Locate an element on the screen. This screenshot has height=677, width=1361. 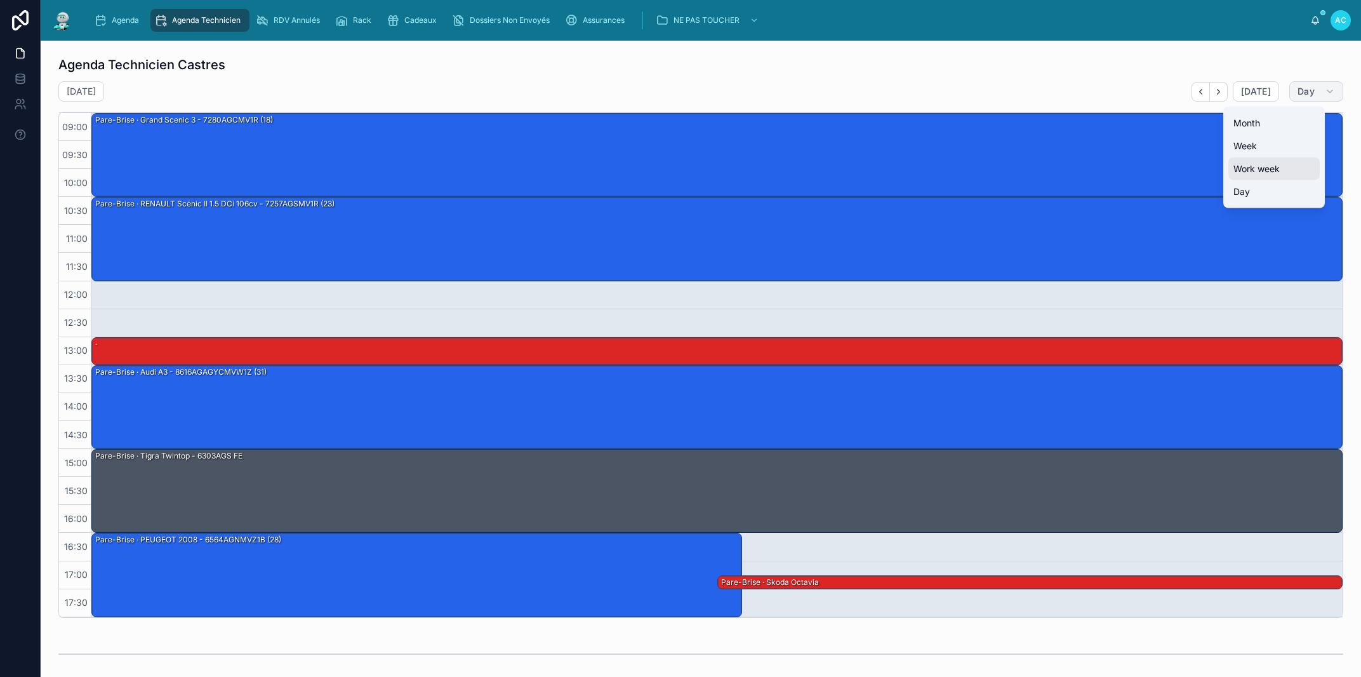
span: Work week is located at coordinates (1256, 169).